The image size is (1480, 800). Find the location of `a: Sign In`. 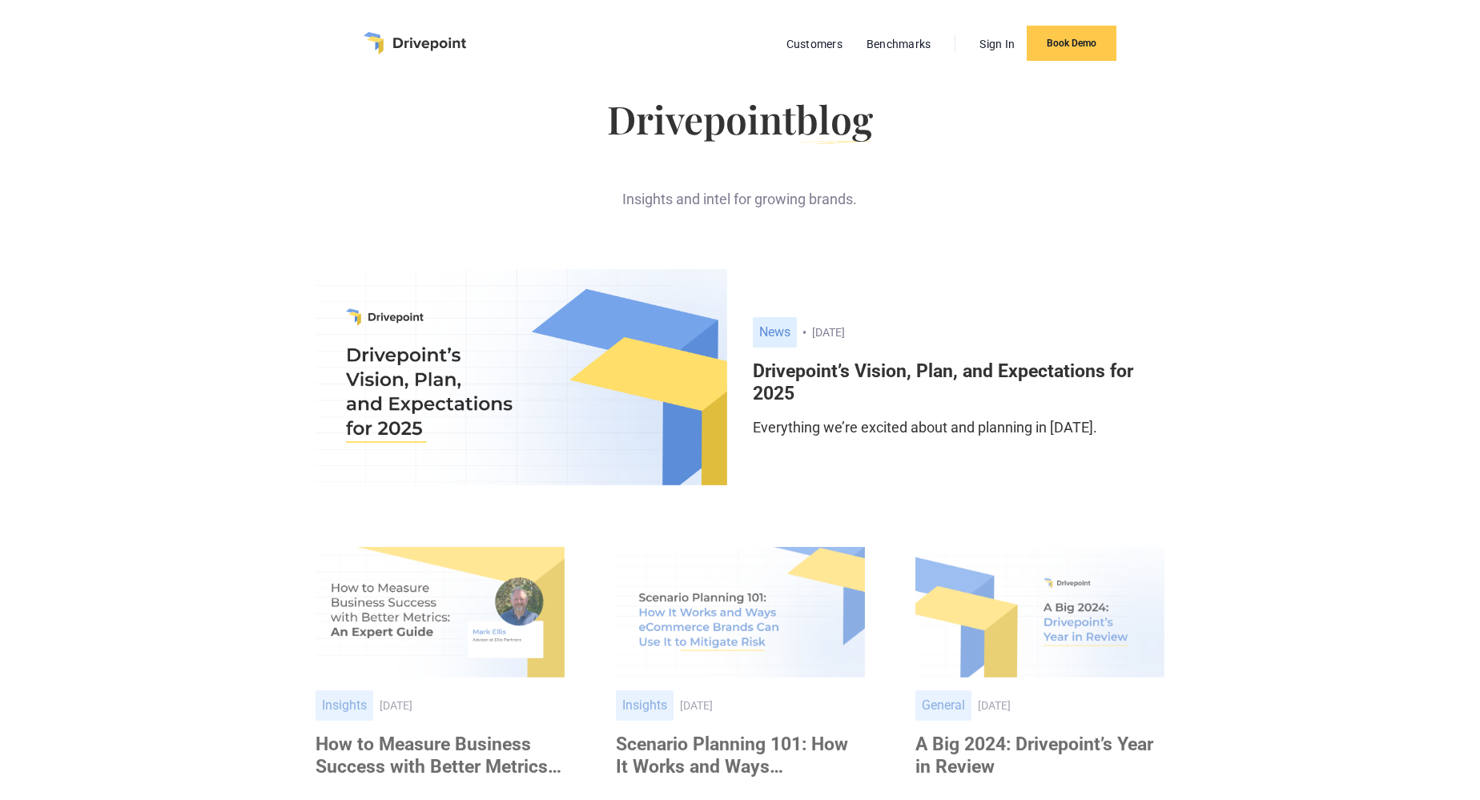

a: Sign In is located at coordinates (997, 44).